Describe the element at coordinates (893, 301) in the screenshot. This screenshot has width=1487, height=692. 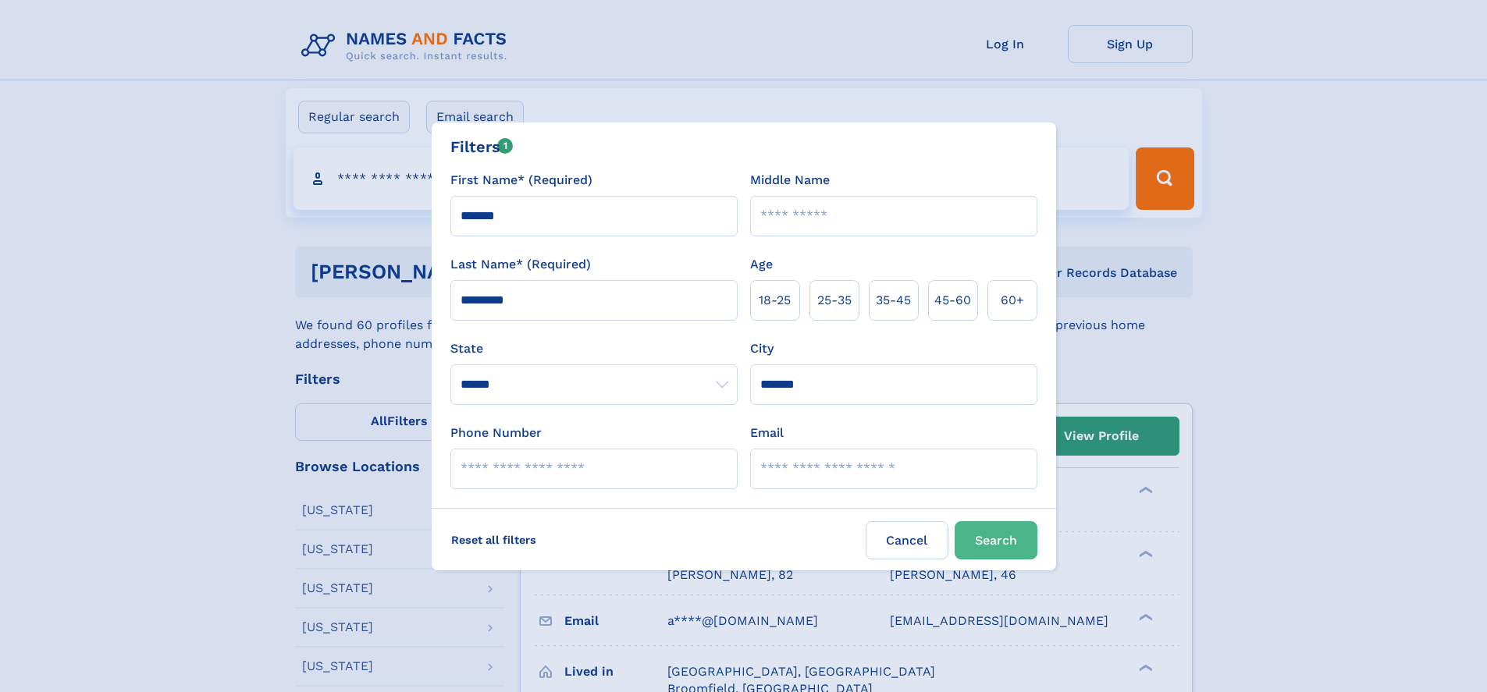
I see `span: 35‑45` at that location.